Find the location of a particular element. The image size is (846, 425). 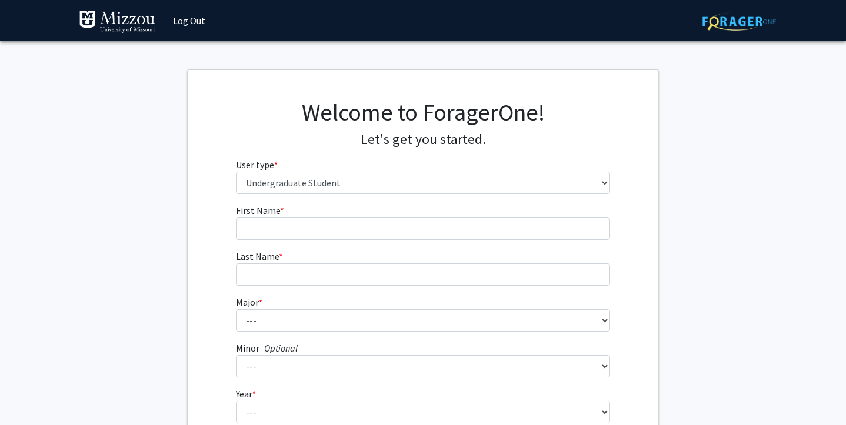

label: Major is located at coordinates (249, 302).